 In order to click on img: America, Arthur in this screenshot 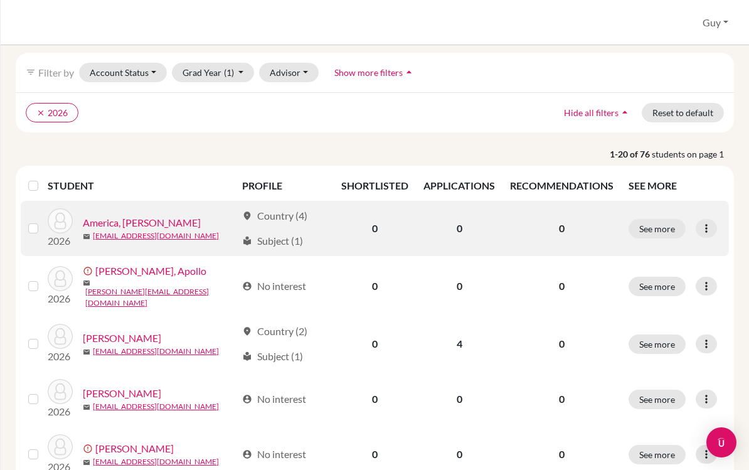, I will do `click(60, 221)`.